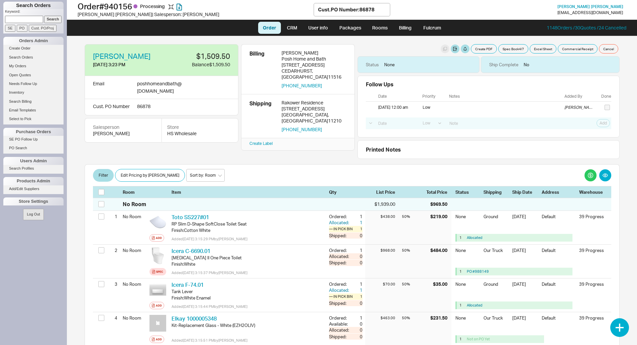 The image size is (637, 345). What do you see at coordinates (608, 49) in the screenshot?
I see `button: Cancel` at bounding box center [608, 49].